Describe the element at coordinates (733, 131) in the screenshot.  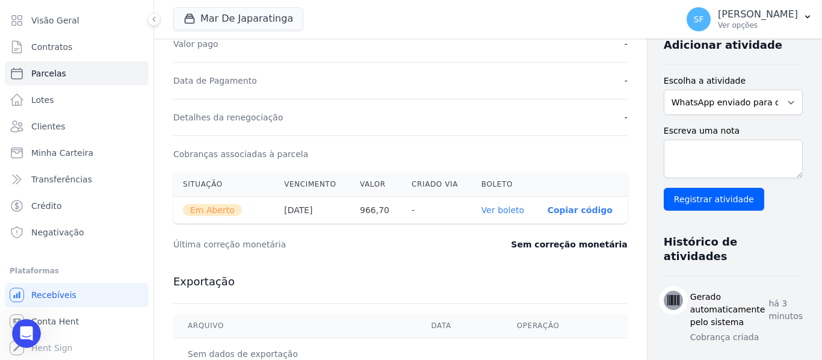
I see `label: Escreva uma nota` at that location.